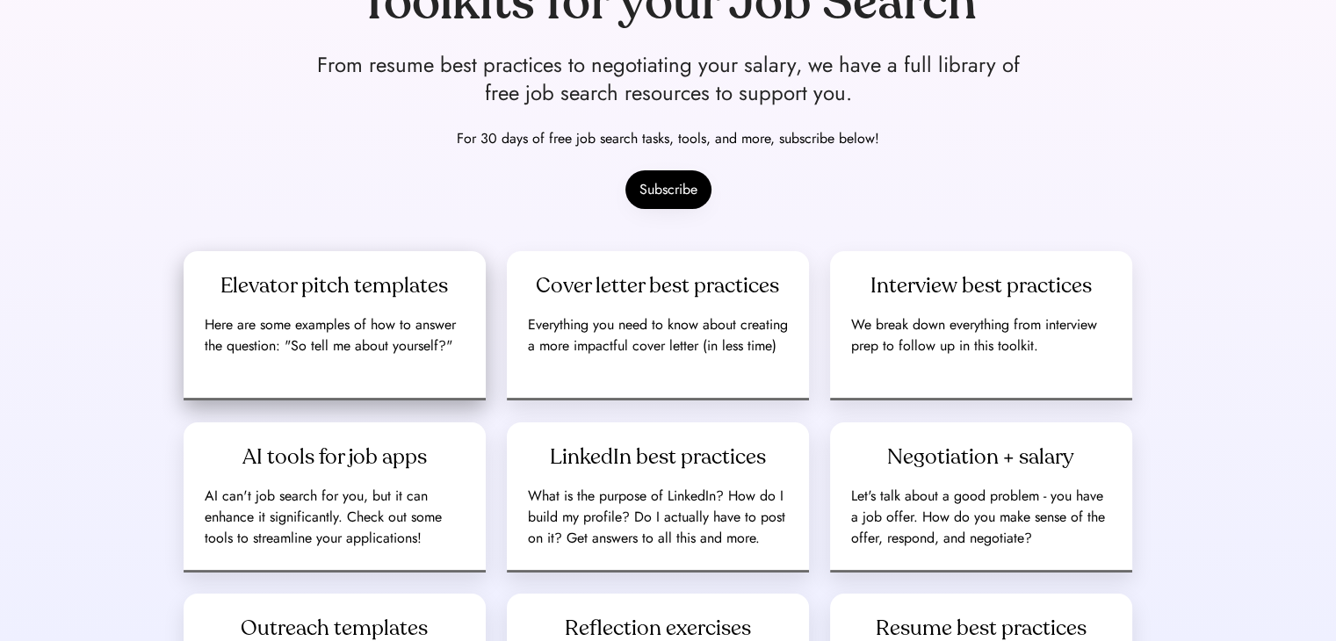  Describe the element at coordinates (981, 336) in the screenshot. I see `div: We break down everything from interview prep to follow up in this toolkit.` at that location.